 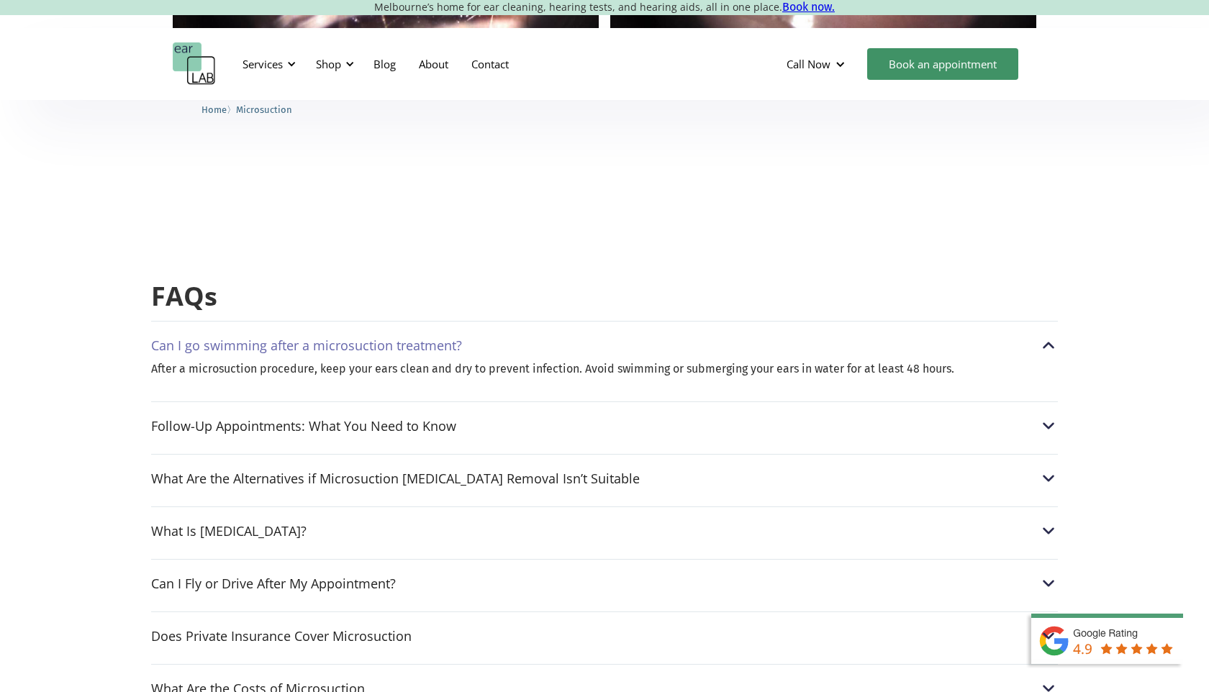 What do you see at coordinates (433, 64) in the screenshot?
I see `a: About` at bounding box center [433, 64].